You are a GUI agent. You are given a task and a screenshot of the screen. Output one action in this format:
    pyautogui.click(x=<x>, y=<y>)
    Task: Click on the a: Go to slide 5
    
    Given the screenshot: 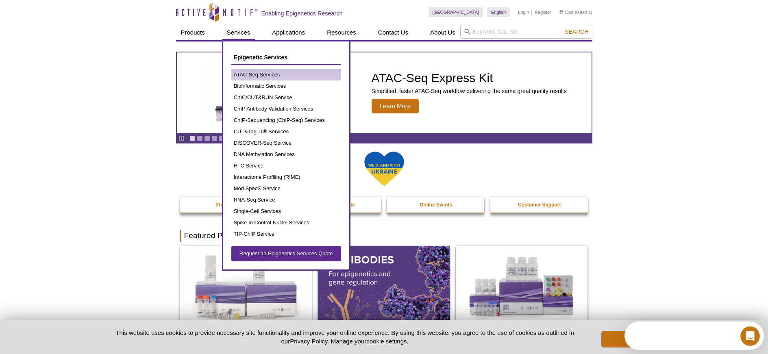 What is the action you would take?
    pyautogui.click(x=222, y=138)
    